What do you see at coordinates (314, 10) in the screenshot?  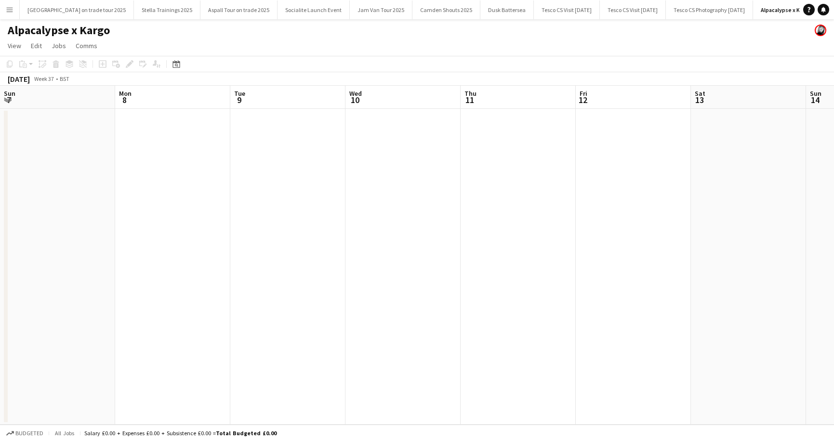 I see `button: Socialite Launch Event` at bounding box center [314, 10].